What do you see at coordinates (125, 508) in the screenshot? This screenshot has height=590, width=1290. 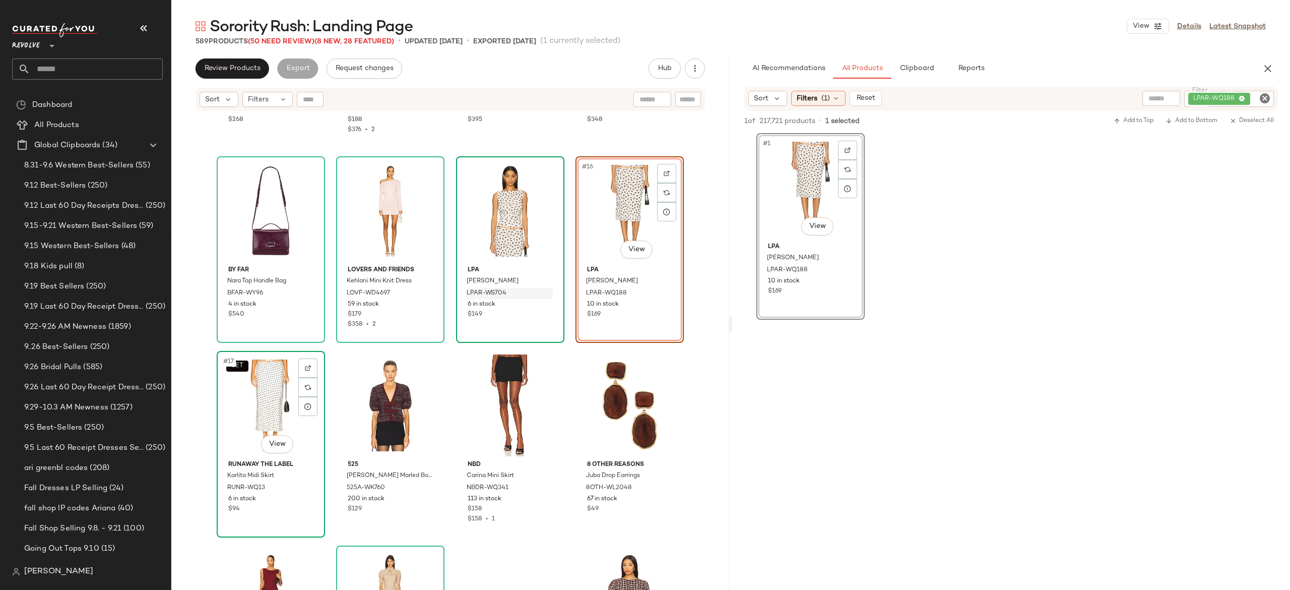 I see `span: (40)` at bounding box center [125, 508].